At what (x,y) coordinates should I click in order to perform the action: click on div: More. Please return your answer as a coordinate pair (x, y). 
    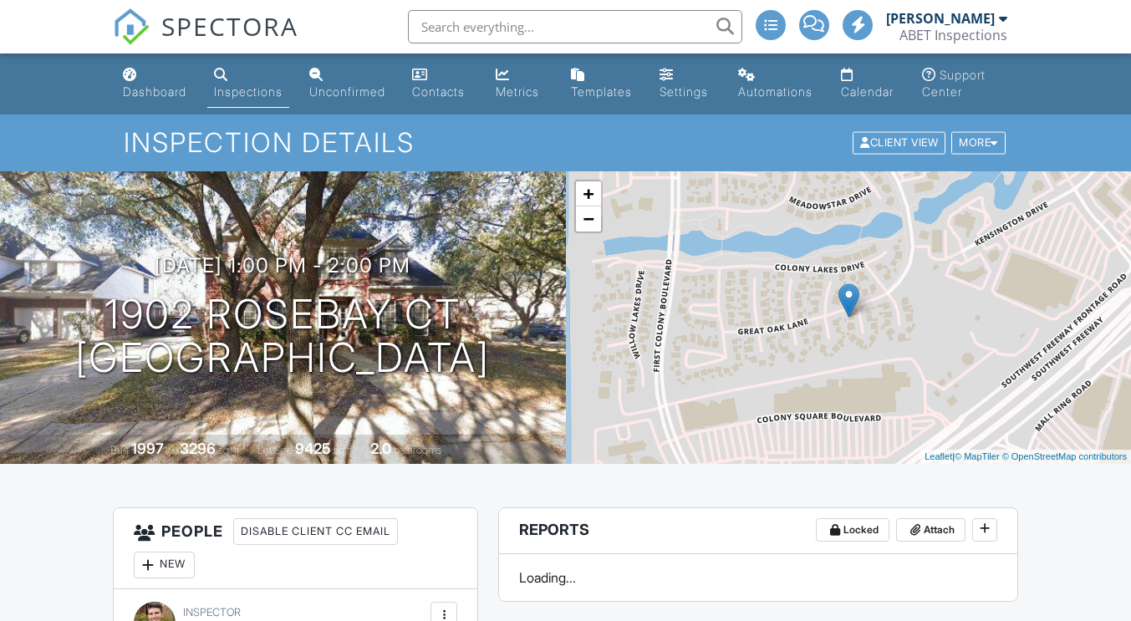
    Looking at the image, I should click on (978, 143).